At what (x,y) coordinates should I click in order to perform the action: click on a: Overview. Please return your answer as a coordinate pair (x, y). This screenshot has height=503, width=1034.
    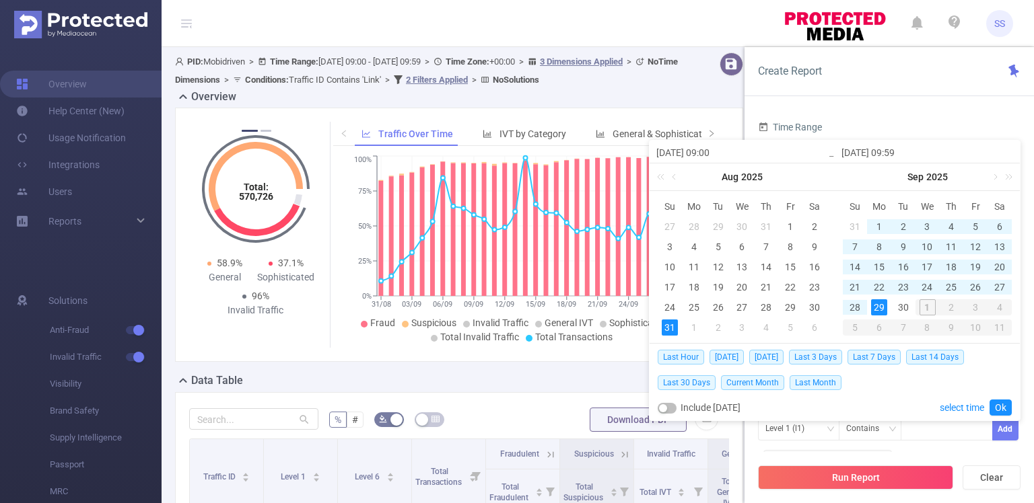
    Looking at the image, I should click on (51, 84).